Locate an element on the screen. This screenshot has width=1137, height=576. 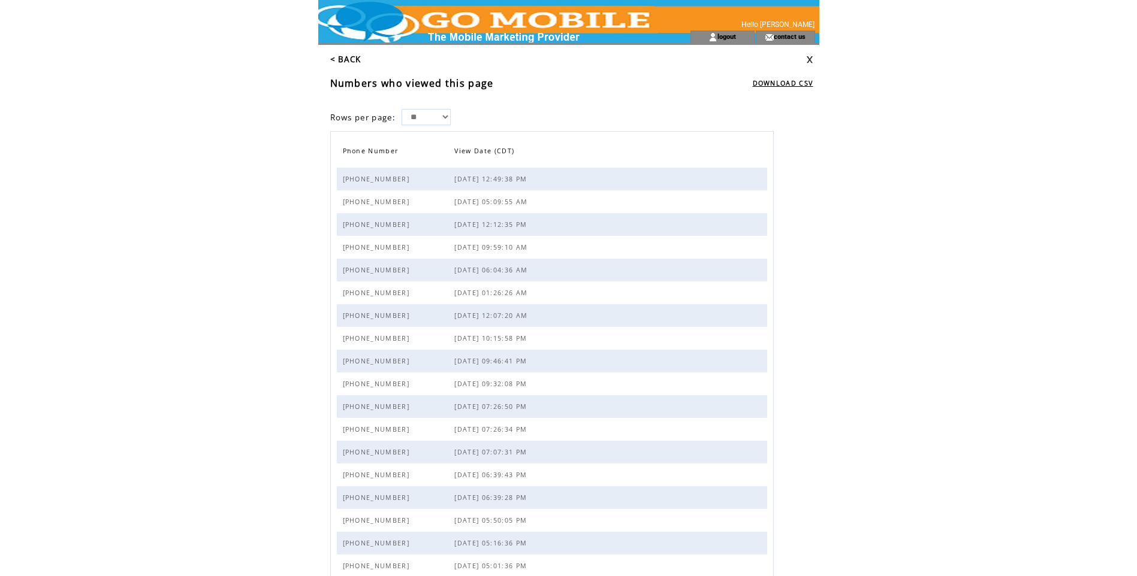
span: Phone Number is located at coordinates (372, 152).